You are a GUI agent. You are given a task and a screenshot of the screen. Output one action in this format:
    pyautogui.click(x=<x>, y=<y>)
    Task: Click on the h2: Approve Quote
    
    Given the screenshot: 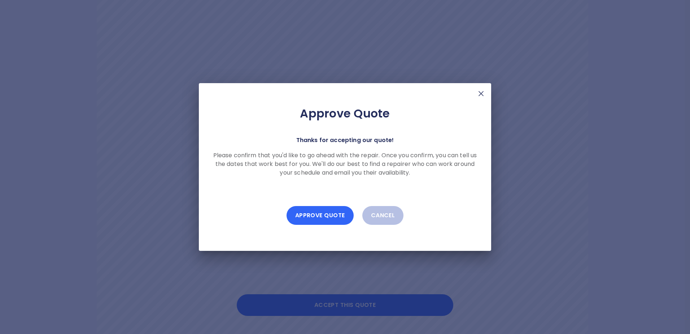 What is the action you would take?
    pyautogui.click(x=345, y=113)
    